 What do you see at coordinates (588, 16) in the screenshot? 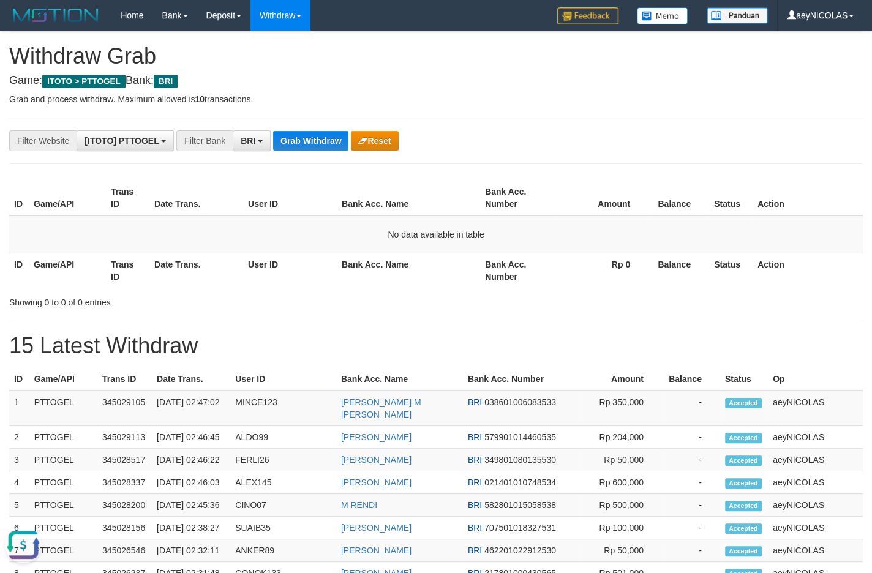
I see `img: Feedback.jpg` at bounding box center [588, 16].